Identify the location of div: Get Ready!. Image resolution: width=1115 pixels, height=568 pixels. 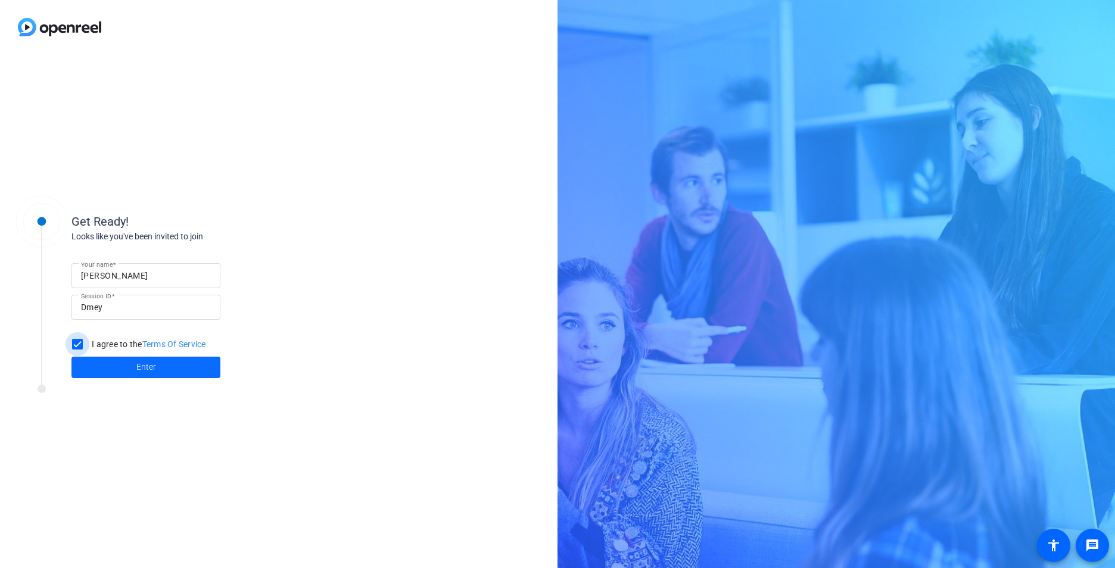
(191, 222).